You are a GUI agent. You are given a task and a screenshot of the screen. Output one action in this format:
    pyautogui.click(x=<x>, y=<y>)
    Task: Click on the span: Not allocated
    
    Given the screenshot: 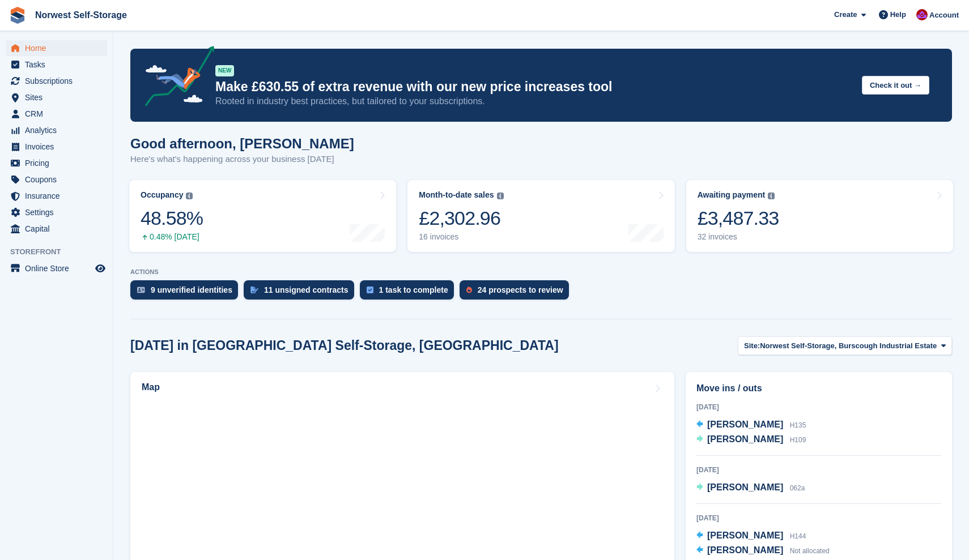 What is the action you would take?
    pyautogui.click(x=810, y=551)
    